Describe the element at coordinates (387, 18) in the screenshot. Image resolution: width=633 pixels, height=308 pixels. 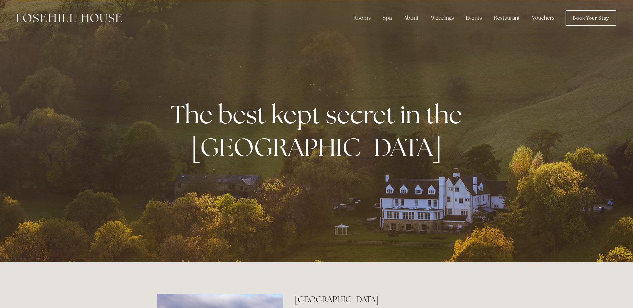
I see `div: Spa` at that location.